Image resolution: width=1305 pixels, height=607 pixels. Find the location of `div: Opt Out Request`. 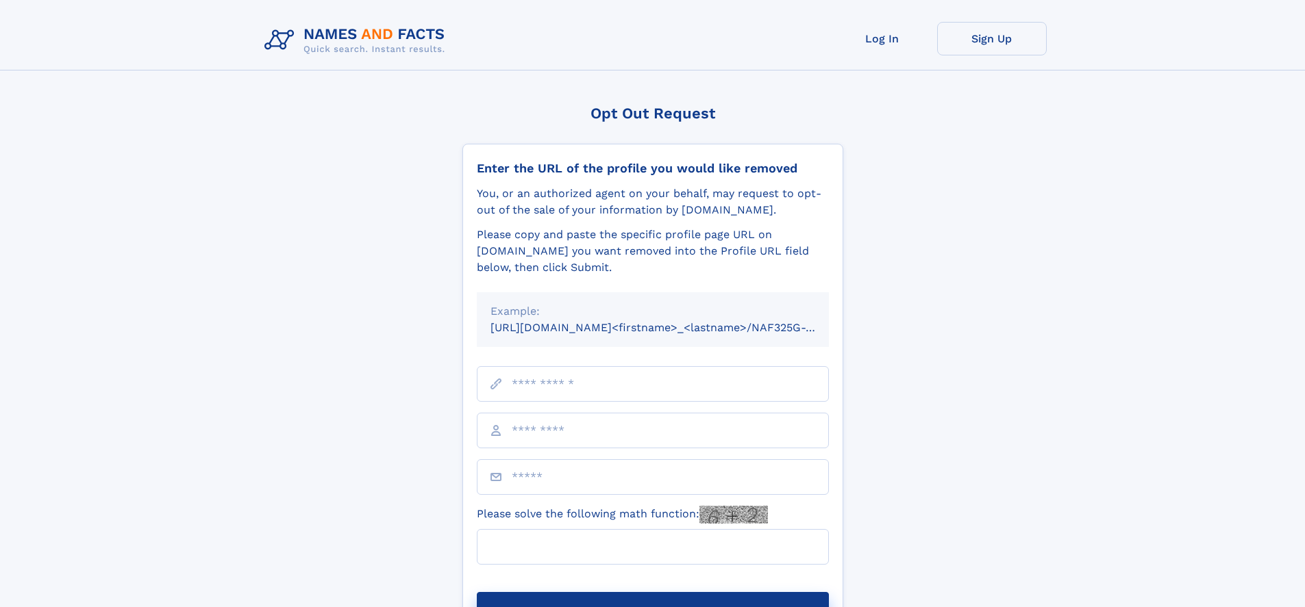

div: Opt Out Request is located at coordinates (653, 113).